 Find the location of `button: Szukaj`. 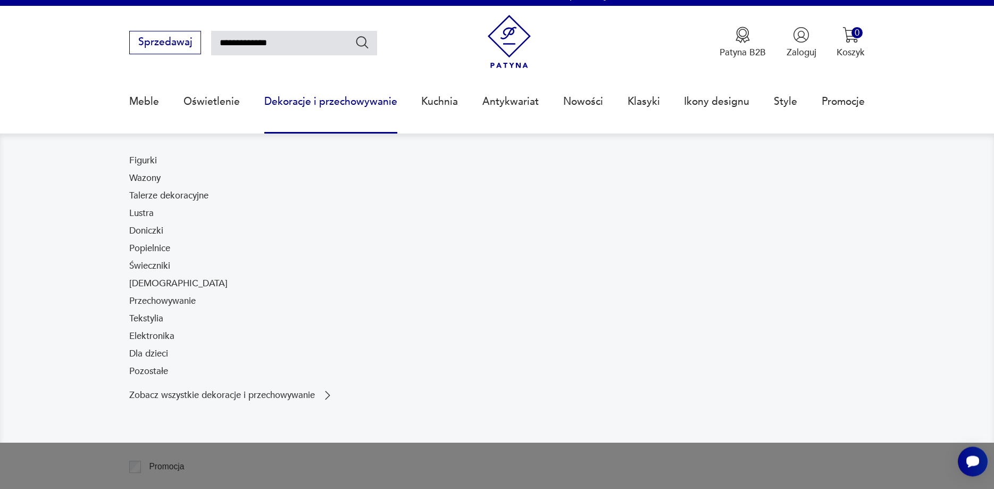

button: Szukaj is located at coordinates (362, 42).